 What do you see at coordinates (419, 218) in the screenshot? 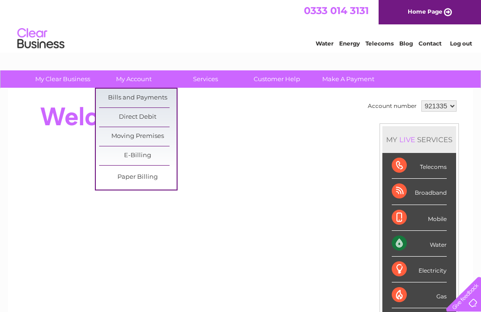
I see `div: Mobile` at bounding box center [419, 218].